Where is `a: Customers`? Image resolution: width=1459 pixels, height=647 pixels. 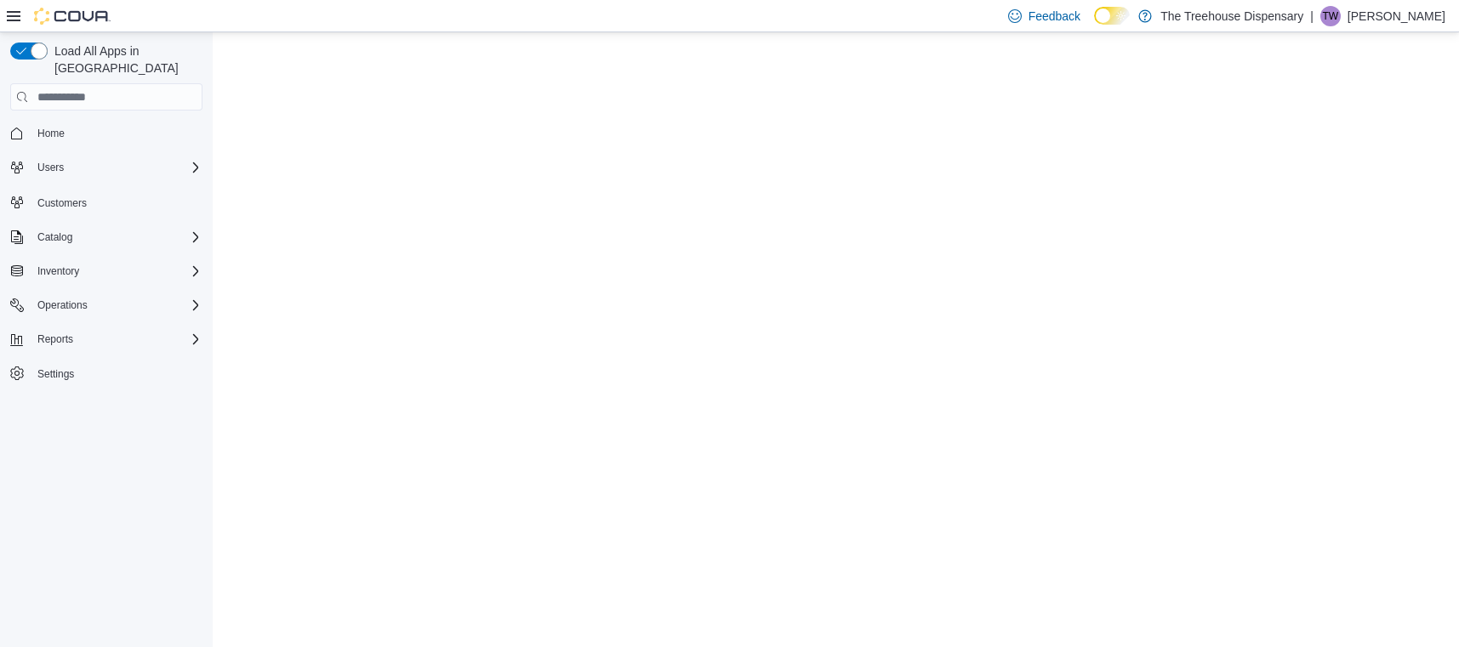 a: Customers is located at coordinates (62, 203).